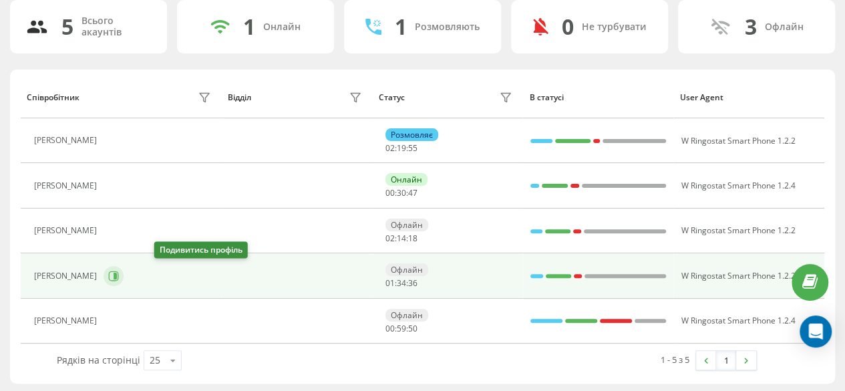 The height and width of the screenshot is (391, 845). What do you see at coordinates (726, 360) in the screenshot?
I see `a: 1` at bounding box center [726, 360].